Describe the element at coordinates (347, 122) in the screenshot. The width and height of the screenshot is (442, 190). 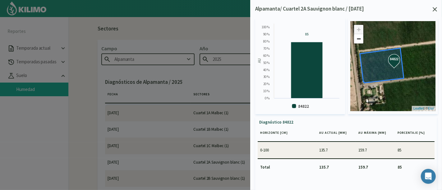
I see `p: Diagnóstico 84822` at that location.